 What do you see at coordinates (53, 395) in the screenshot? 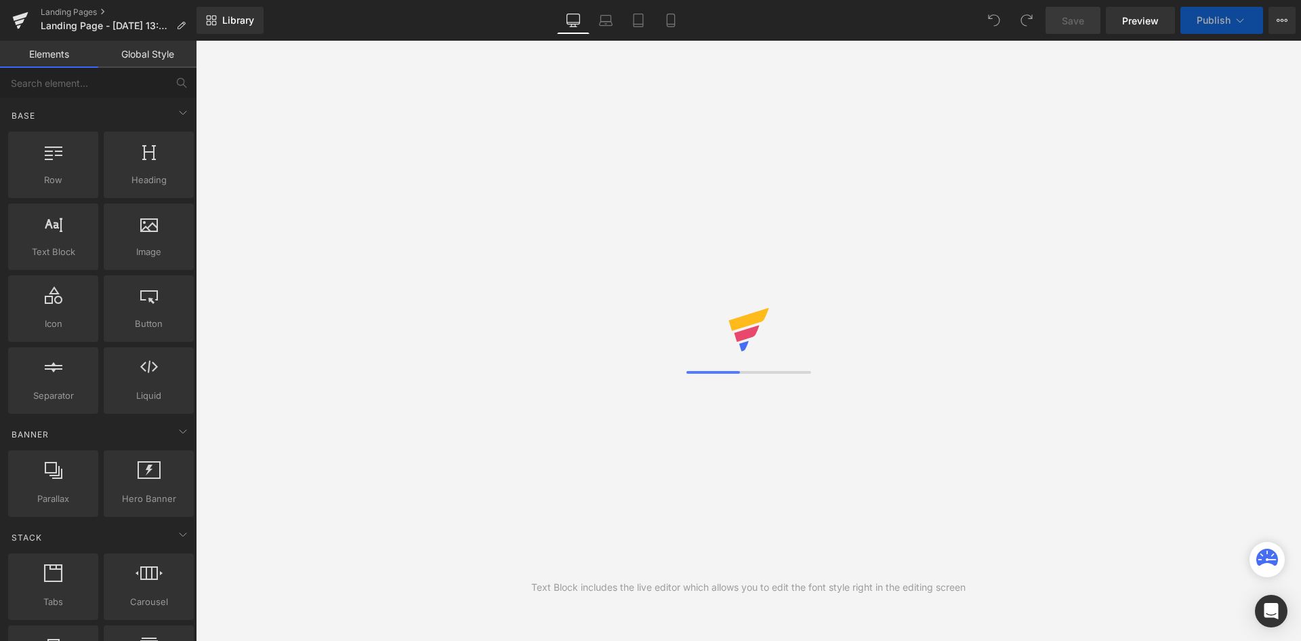
I see `span: Separator` at bounding box center [53, 395].